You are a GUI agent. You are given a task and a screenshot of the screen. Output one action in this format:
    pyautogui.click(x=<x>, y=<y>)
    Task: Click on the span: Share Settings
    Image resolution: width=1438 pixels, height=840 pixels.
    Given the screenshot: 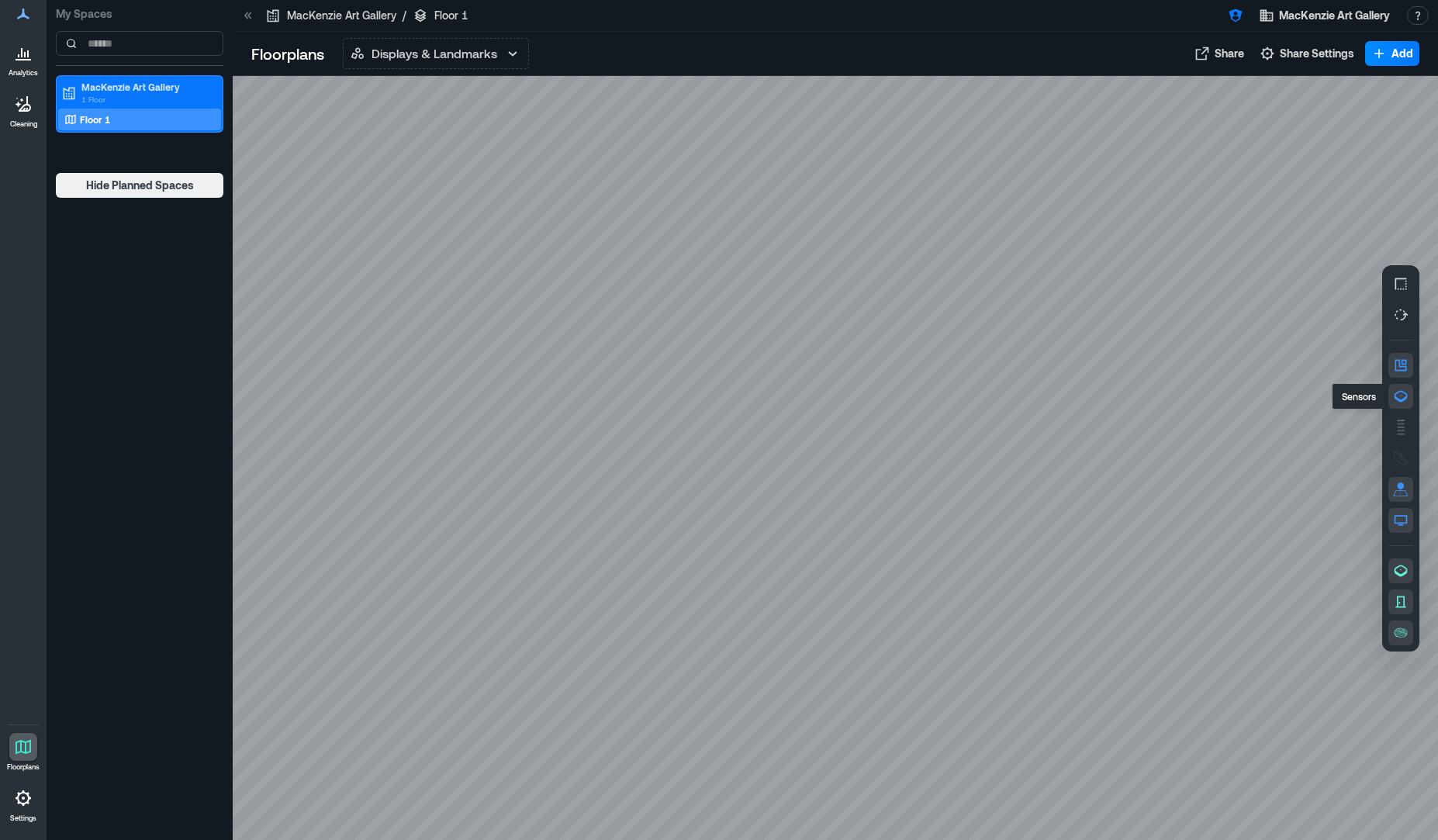 What is the action you would take?
    pyautogui.click(x=1316, y=54)
    